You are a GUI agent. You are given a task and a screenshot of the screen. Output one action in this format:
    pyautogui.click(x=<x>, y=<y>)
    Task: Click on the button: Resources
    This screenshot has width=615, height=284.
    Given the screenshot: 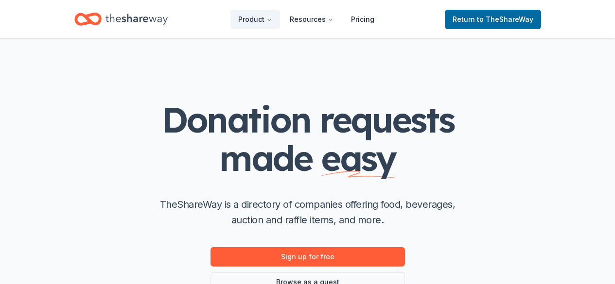 What is the action you would take?
    pyautogui.click(x=312, y=19)
    